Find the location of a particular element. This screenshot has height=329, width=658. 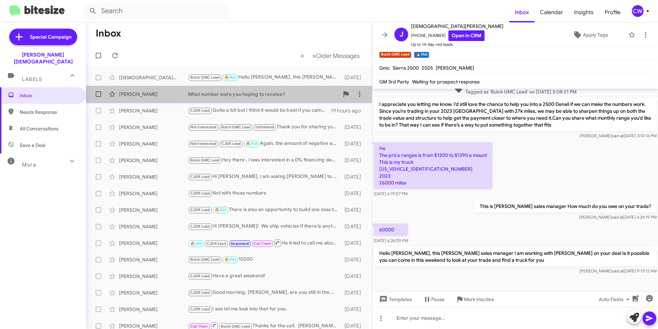

span: 2025 is located at coordinates (427, 68).